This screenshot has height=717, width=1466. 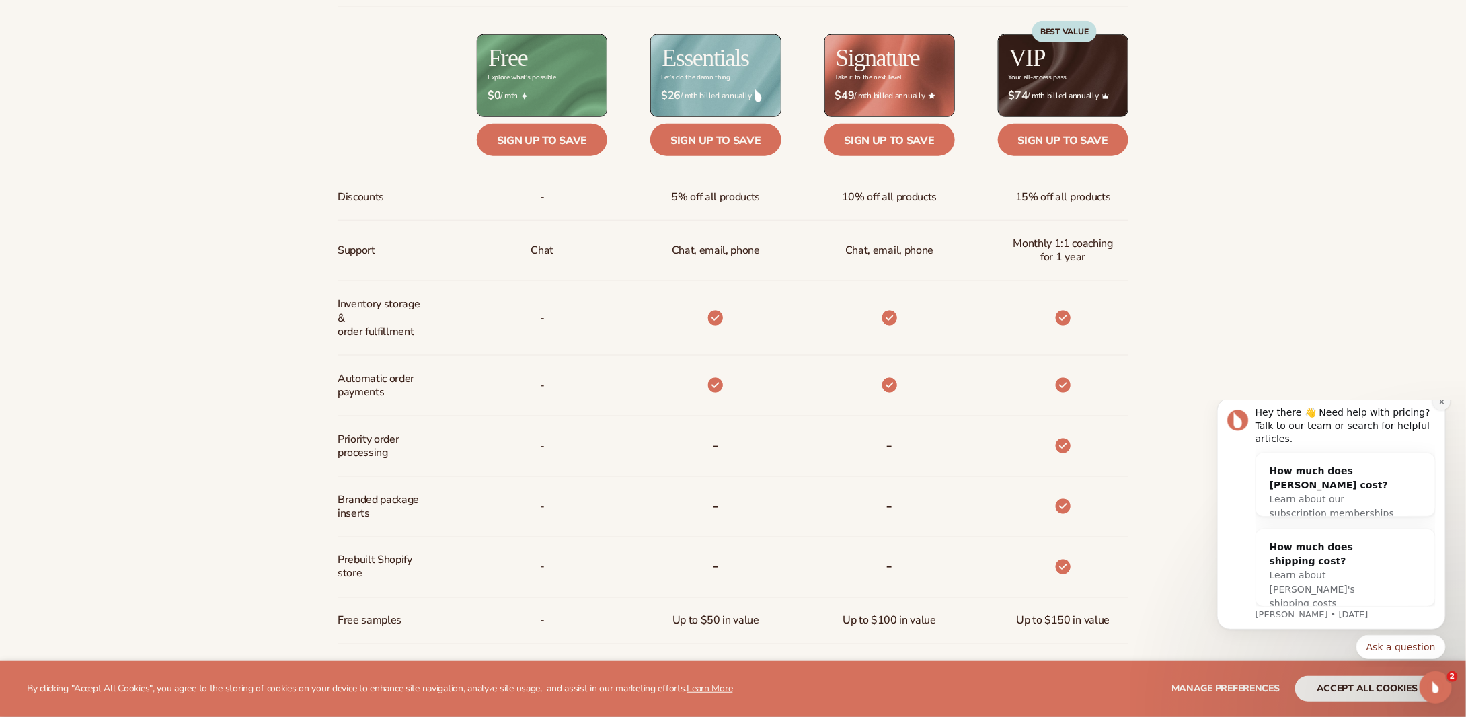 What do you see at coordinates (1063, 197) in the screenshot?
I see `span: 15% off all products` at bounding box center [1063, 197].